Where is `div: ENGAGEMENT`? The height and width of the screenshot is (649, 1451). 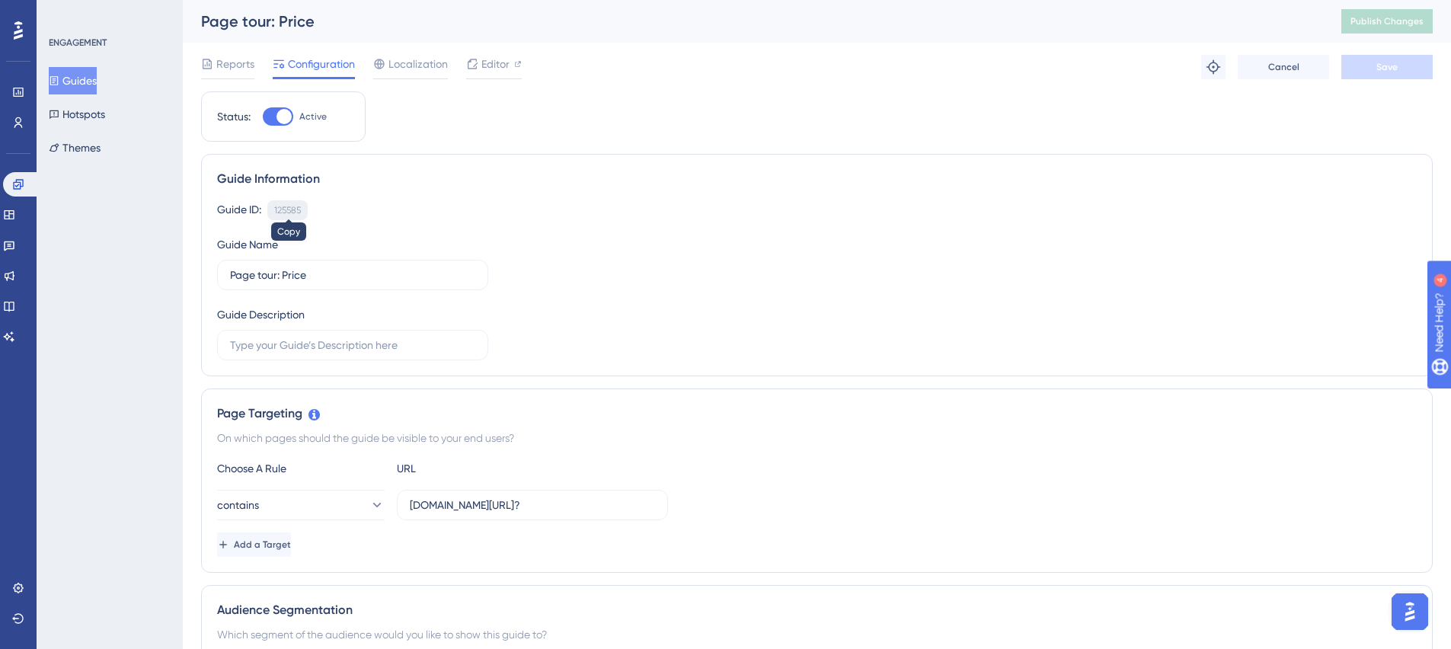
div: ENGAGEMENT is located at coordinates (78, 43).